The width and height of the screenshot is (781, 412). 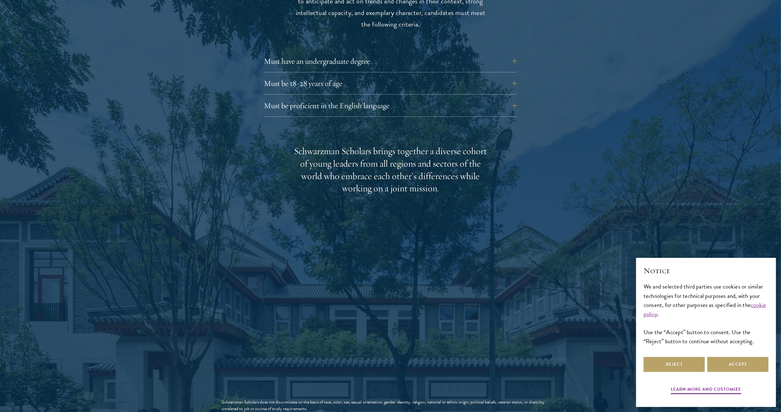 What do you see at coordinates (675, 364) in the screenshot?
I see `button: Reject` at bounding box center [675, 364].